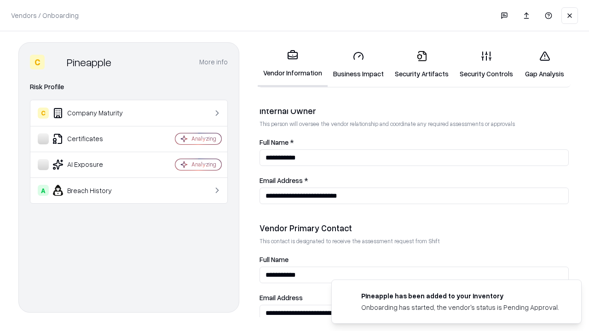 Image resolution: width=589 pixels, height=331 pixels. Describe the element at coordinates (92, 190) in the screenshot. I see `div: Breach History` at that location.